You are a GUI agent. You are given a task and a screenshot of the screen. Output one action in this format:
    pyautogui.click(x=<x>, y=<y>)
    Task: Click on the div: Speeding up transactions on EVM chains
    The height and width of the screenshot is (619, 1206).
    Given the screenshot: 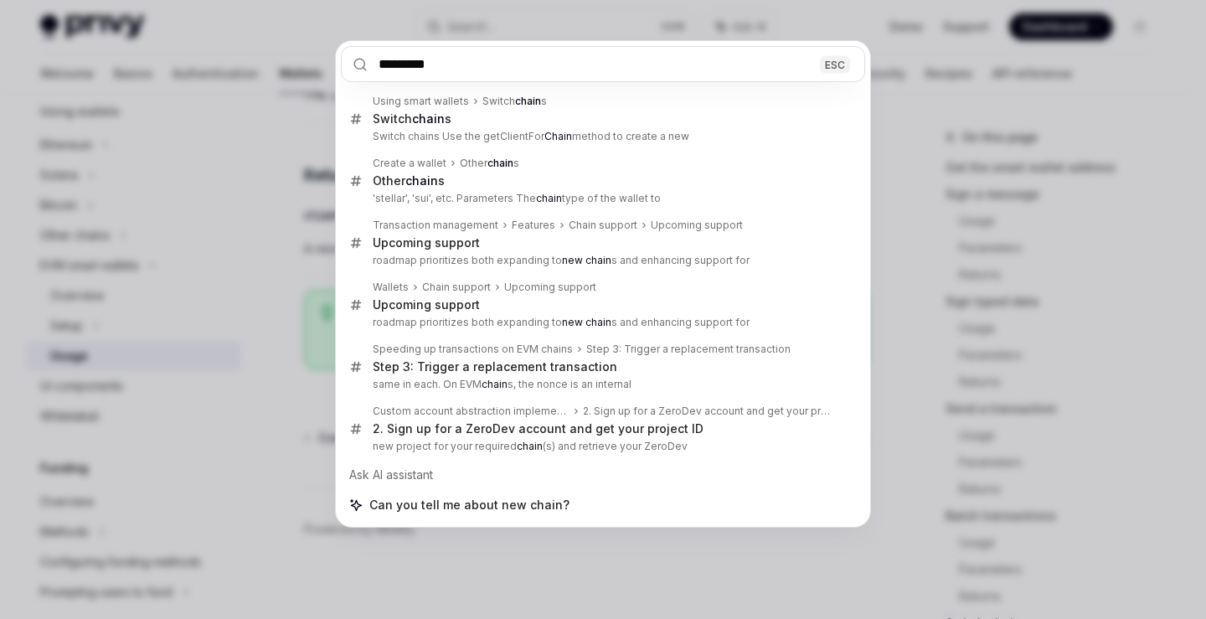 What is the action you would take?
    pyautogui.click(x=472, y=349)
    